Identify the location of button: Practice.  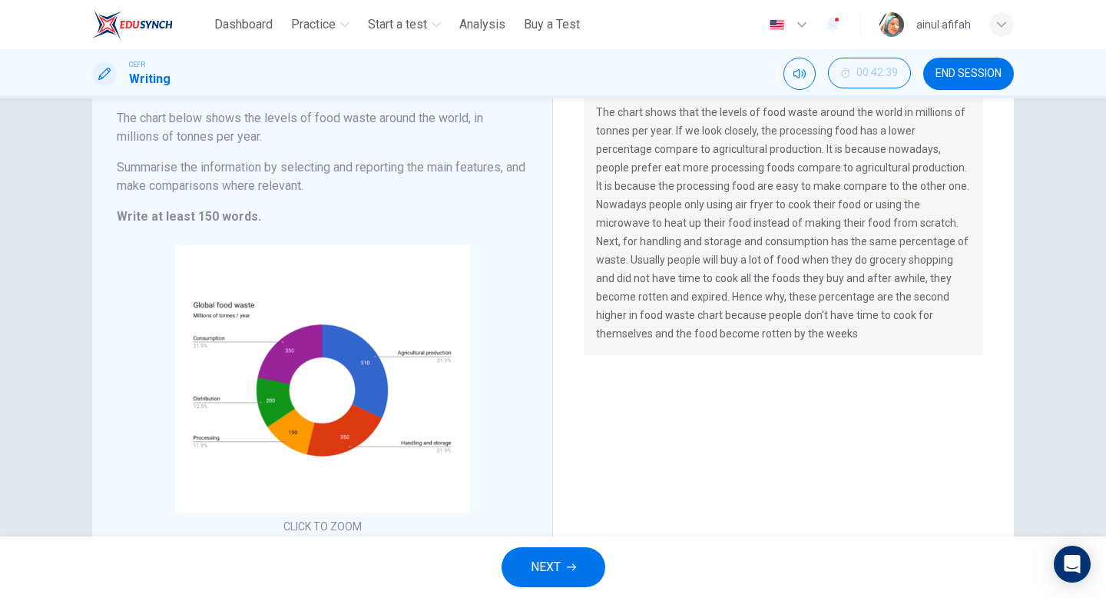
(320, 25).